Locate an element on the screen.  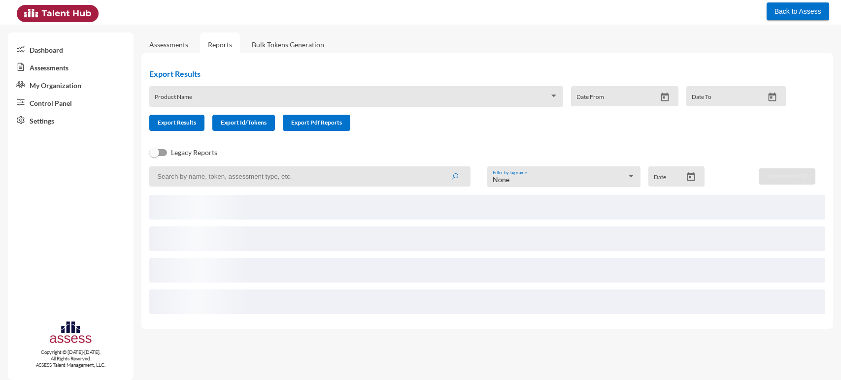
span: None is located at coordinates (501, 179).